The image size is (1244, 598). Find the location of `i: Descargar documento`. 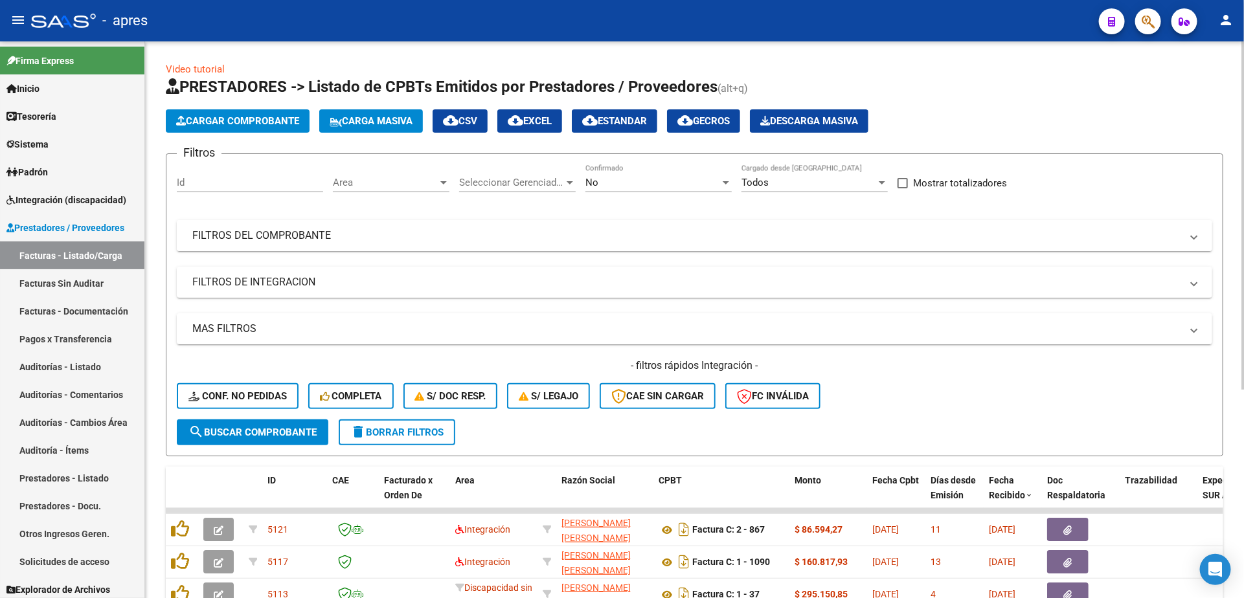

i: Descargar documento is located at coordinates (684, 530).